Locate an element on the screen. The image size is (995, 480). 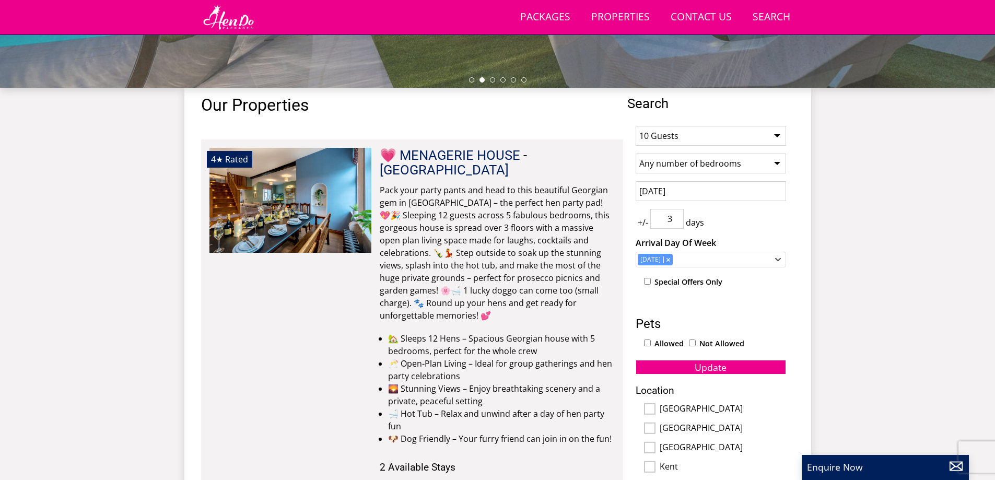
label: Not Allowed is located at coordinates (722, 344).